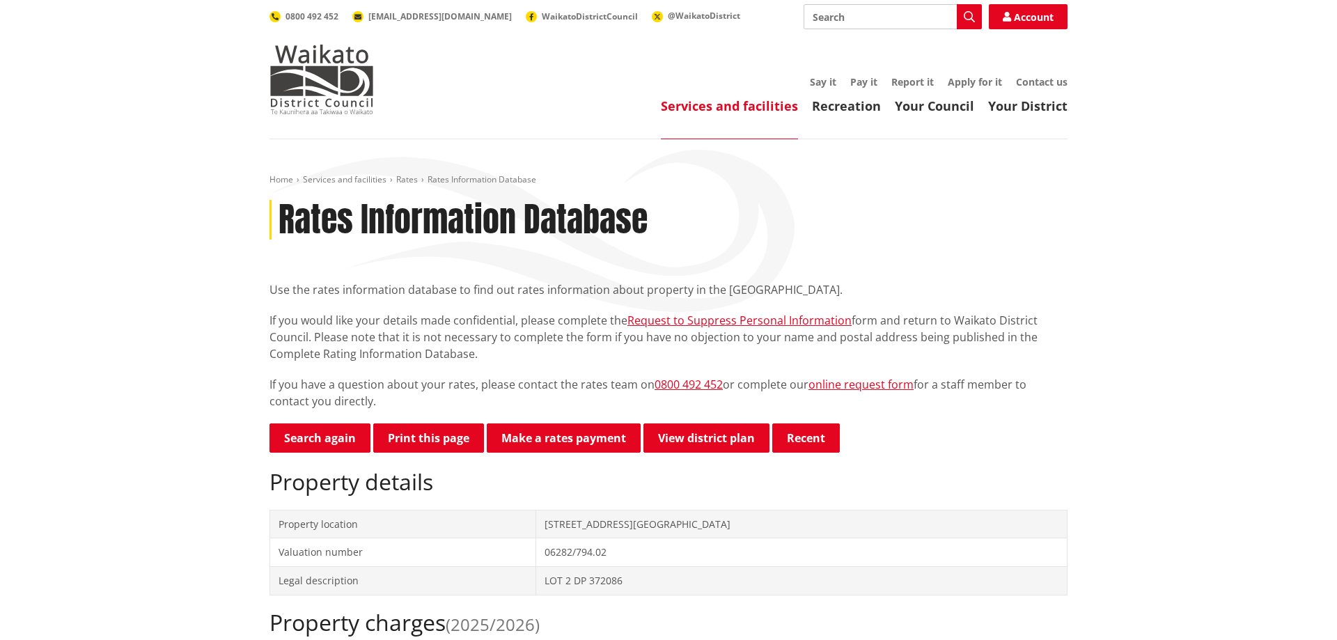  I want to click on td: 06282/794.02, so click(801, 552).